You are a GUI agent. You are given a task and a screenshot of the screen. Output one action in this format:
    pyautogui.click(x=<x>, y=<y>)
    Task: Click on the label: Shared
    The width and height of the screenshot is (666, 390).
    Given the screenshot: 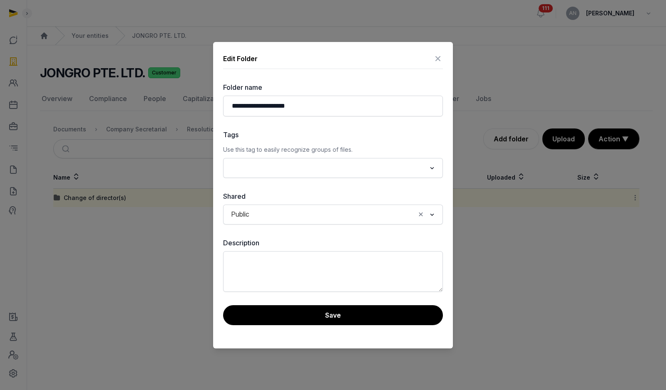 What is the action you would take?
    pyautogui.click(x=333, y=196)
    